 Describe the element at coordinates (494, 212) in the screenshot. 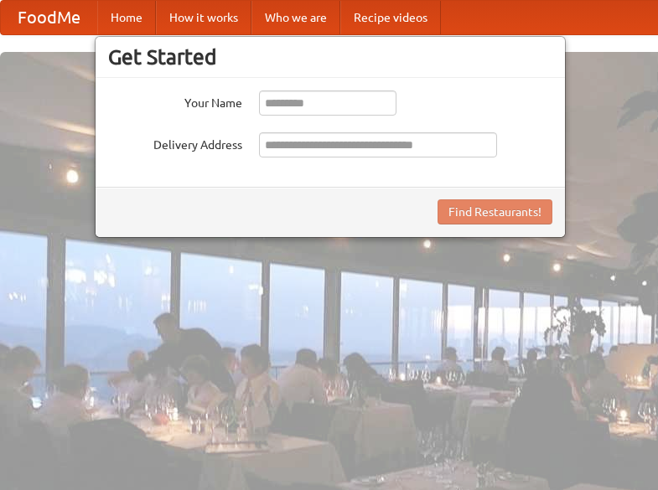

I see `button: Find Restaurants!` at that location.